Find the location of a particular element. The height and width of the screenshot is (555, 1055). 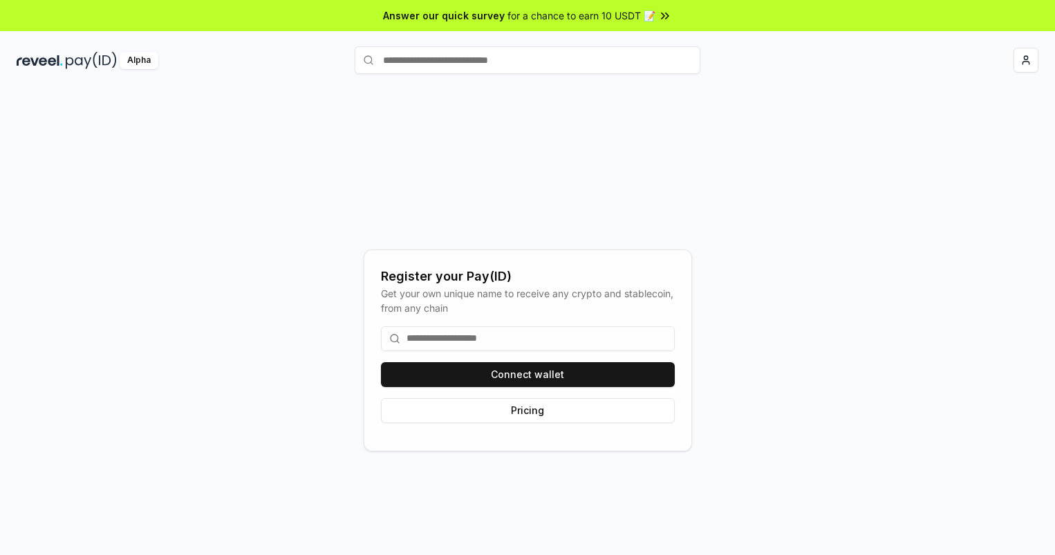

button: Pricing is located at coordinates (527, 411).